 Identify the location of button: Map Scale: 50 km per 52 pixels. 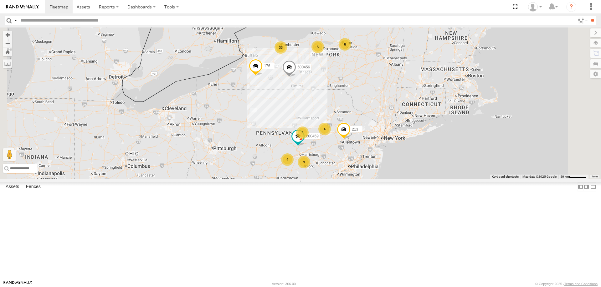
(573, 177).